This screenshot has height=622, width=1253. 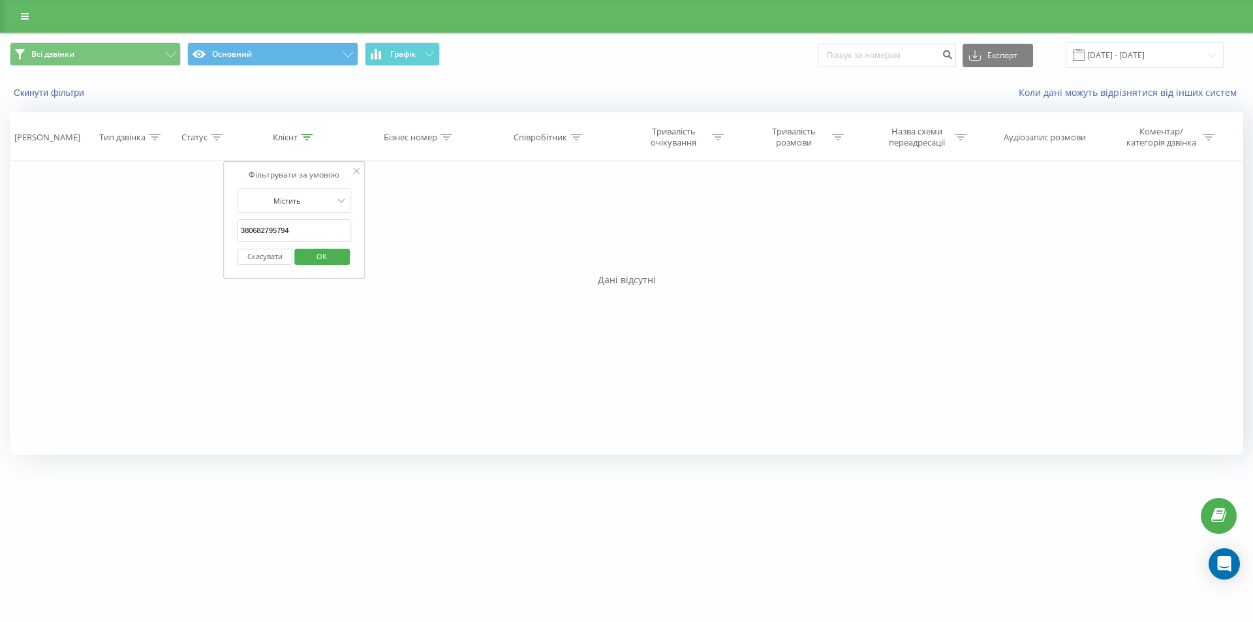 I want to click on button: Скинути фільтри, so click(x=50, y=93).